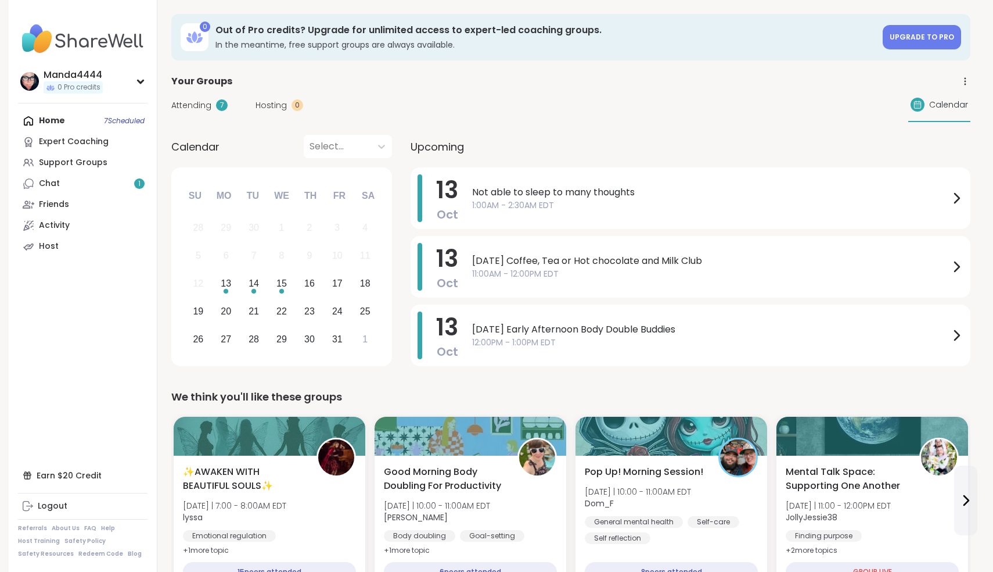 The height and width of the screenshot is (572, 993). Describe the element at coordinates (85, 541) in the screenshot. I see `a: Safety Policy` at that location.